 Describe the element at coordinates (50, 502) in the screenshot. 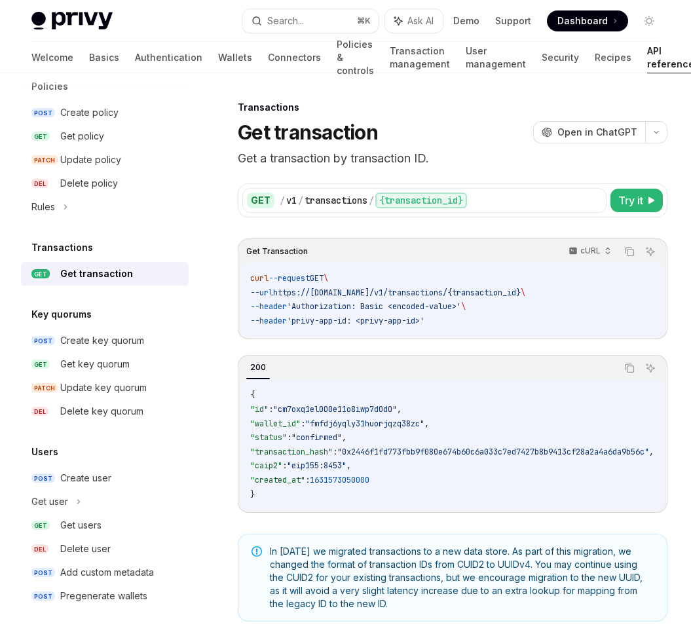

I see `div: Get user` at that location.